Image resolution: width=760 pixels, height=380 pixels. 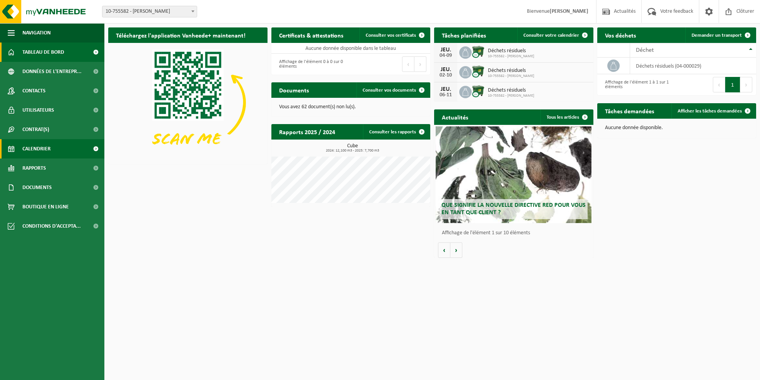 What do you see at coordinates (43, 52) in the screenshot?
I see `span: Tableau de bord` at bounding box center [43, 52].